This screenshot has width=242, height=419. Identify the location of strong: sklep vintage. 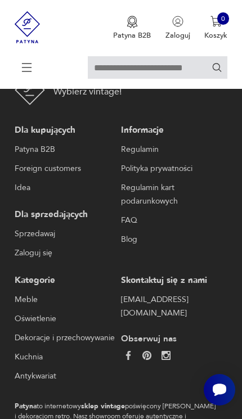
(103, 406).